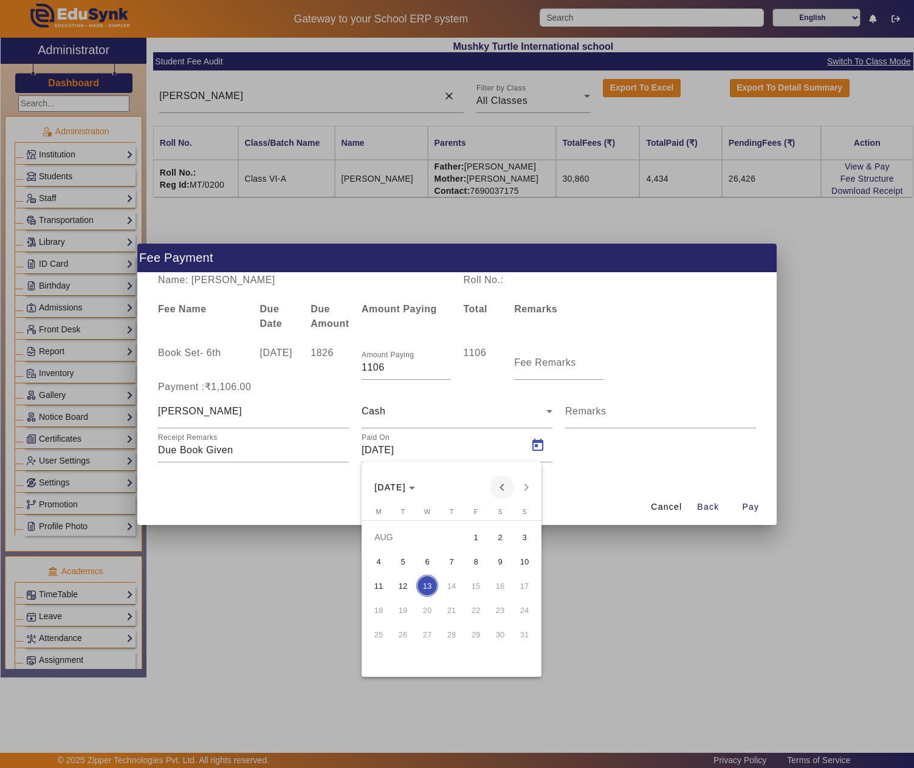 The image size is (914, 768). What do you see at coordinates (476, 562) in the screenshot?
I see `span: 8` at bounding box center [476, 562].